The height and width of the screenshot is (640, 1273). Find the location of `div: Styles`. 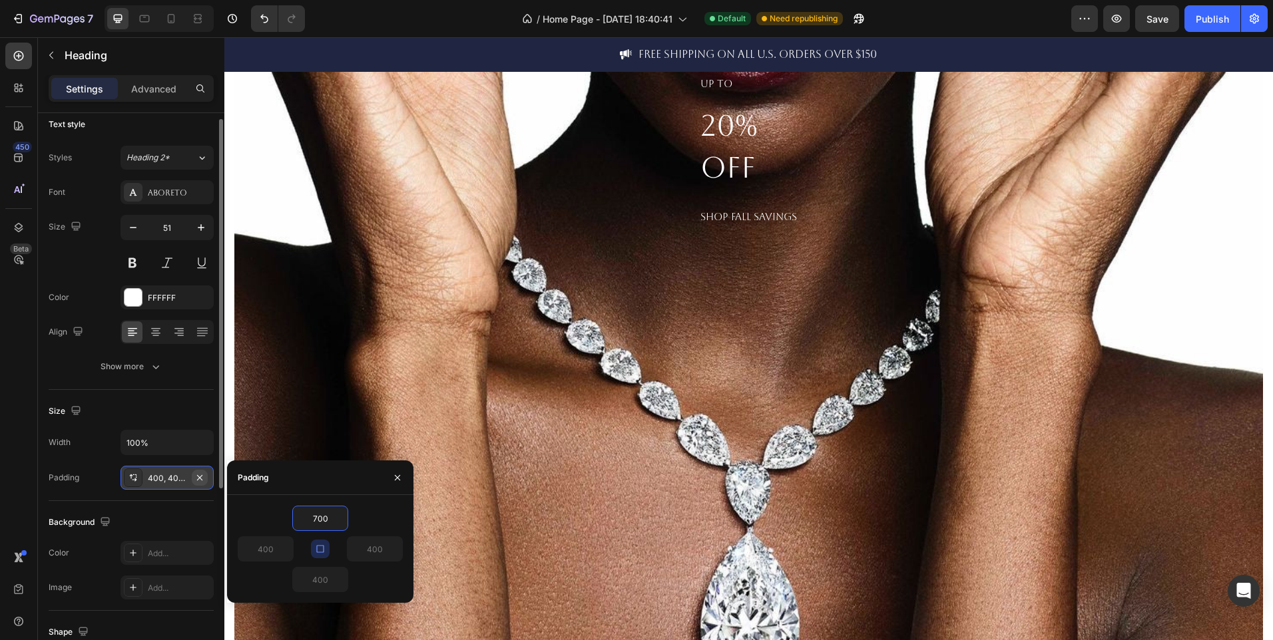

div: Styles is located at coordinates (60, 158).